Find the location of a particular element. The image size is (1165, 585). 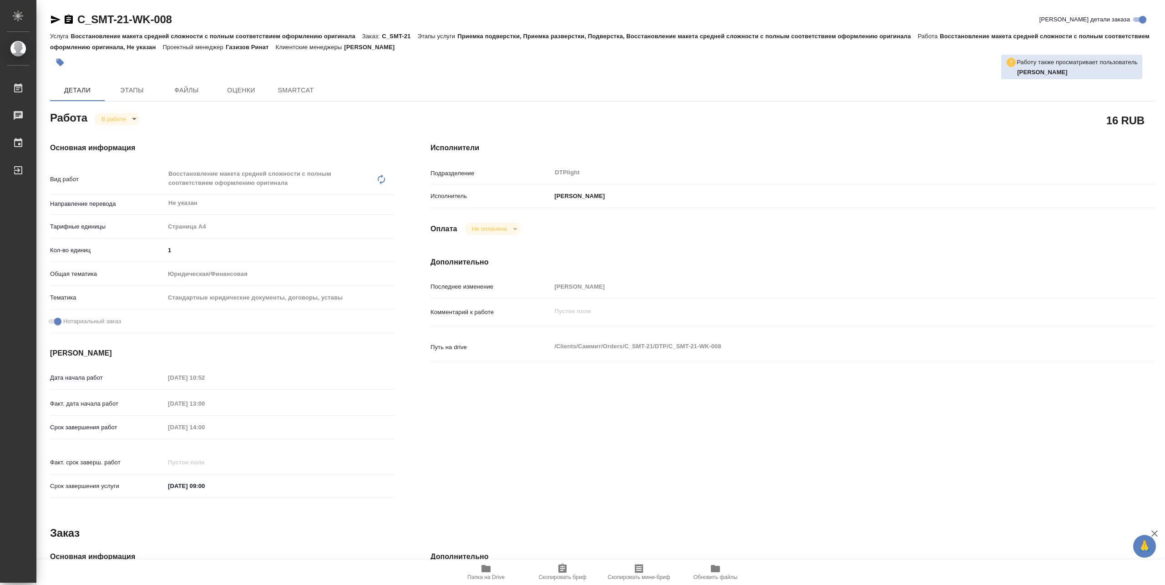

a: C_SMT-21-WK-008 is located at coordinates (125, 19).